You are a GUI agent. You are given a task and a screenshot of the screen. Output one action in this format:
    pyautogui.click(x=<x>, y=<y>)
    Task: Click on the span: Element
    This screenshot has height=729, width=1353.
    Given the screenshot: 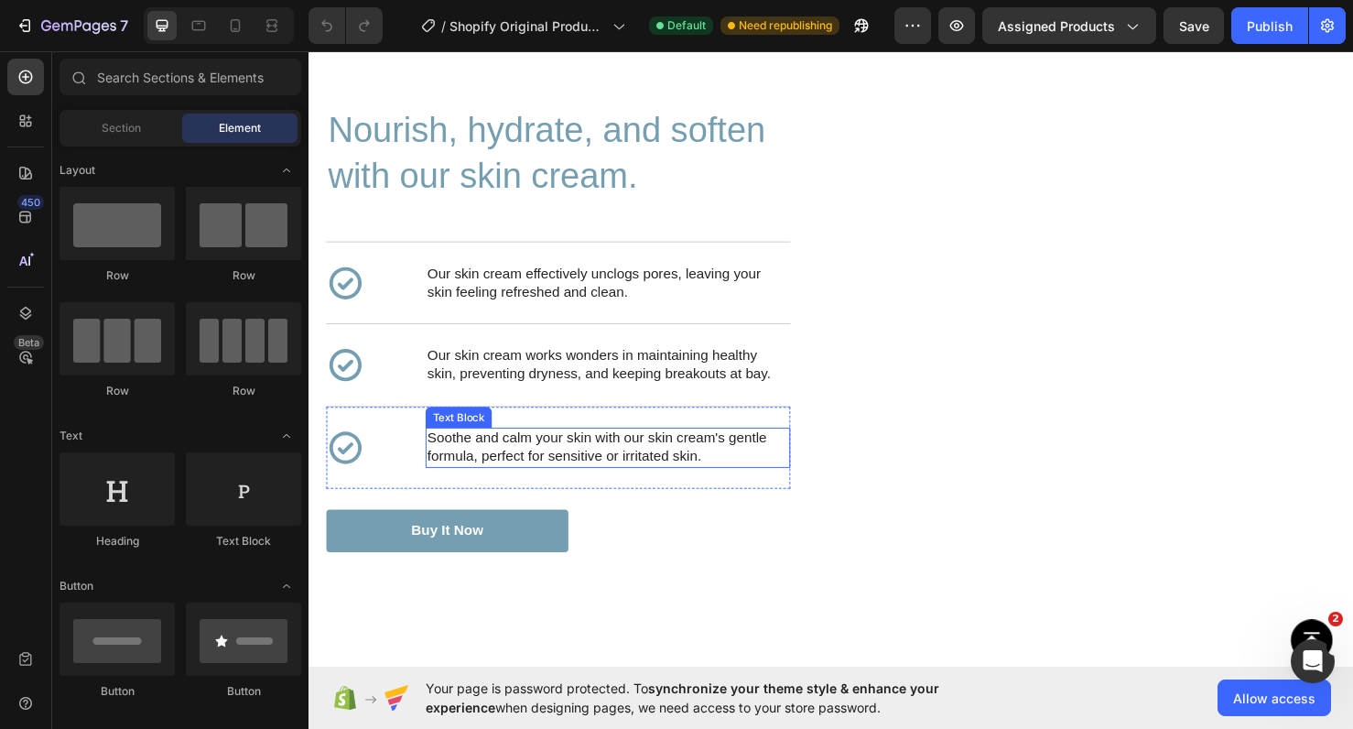 What is the action you would take?
    pyautogui.click(x=240, y=128)
    